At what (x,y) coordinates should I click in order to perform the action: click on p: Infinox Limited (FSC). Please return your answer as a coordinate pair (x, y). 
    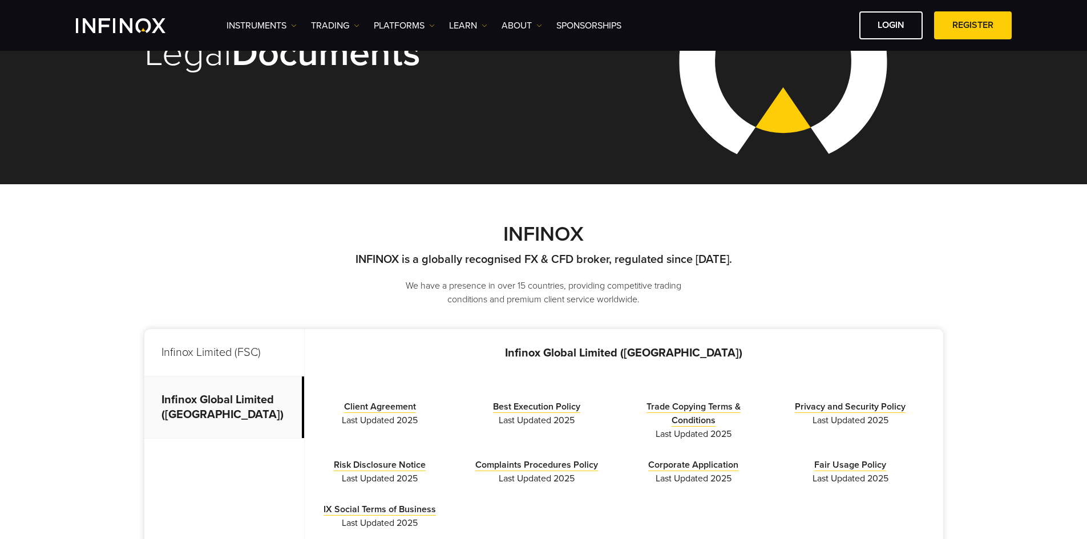
    Looking at the image, I should click on (224, 353).